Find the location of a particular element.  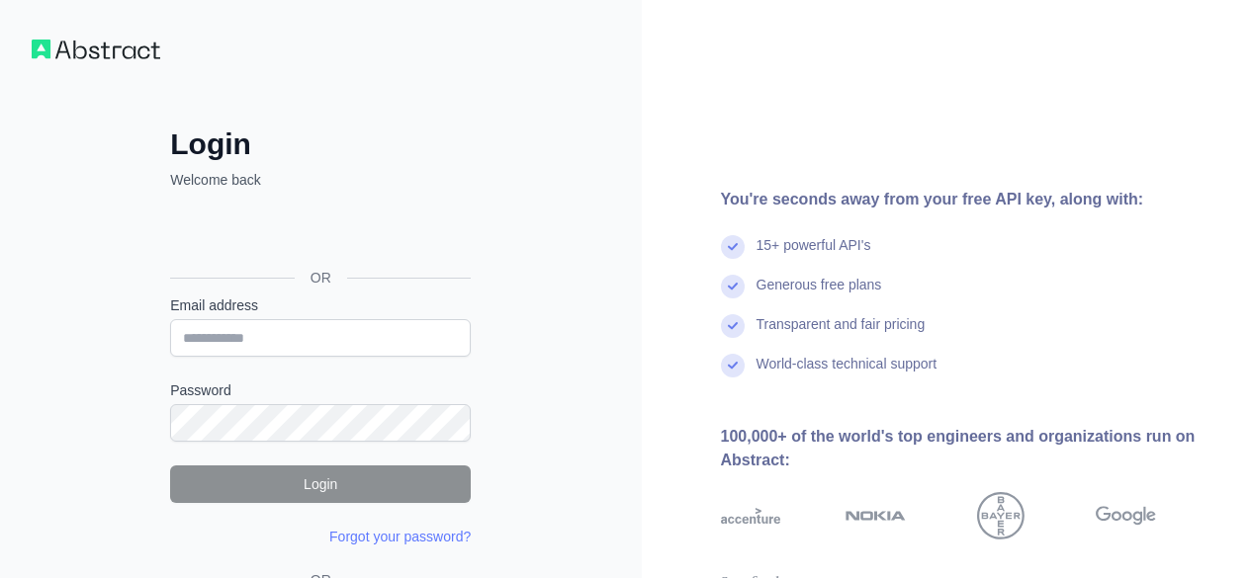

div: 15+ powerful API's is located at coordinates (814, 255).